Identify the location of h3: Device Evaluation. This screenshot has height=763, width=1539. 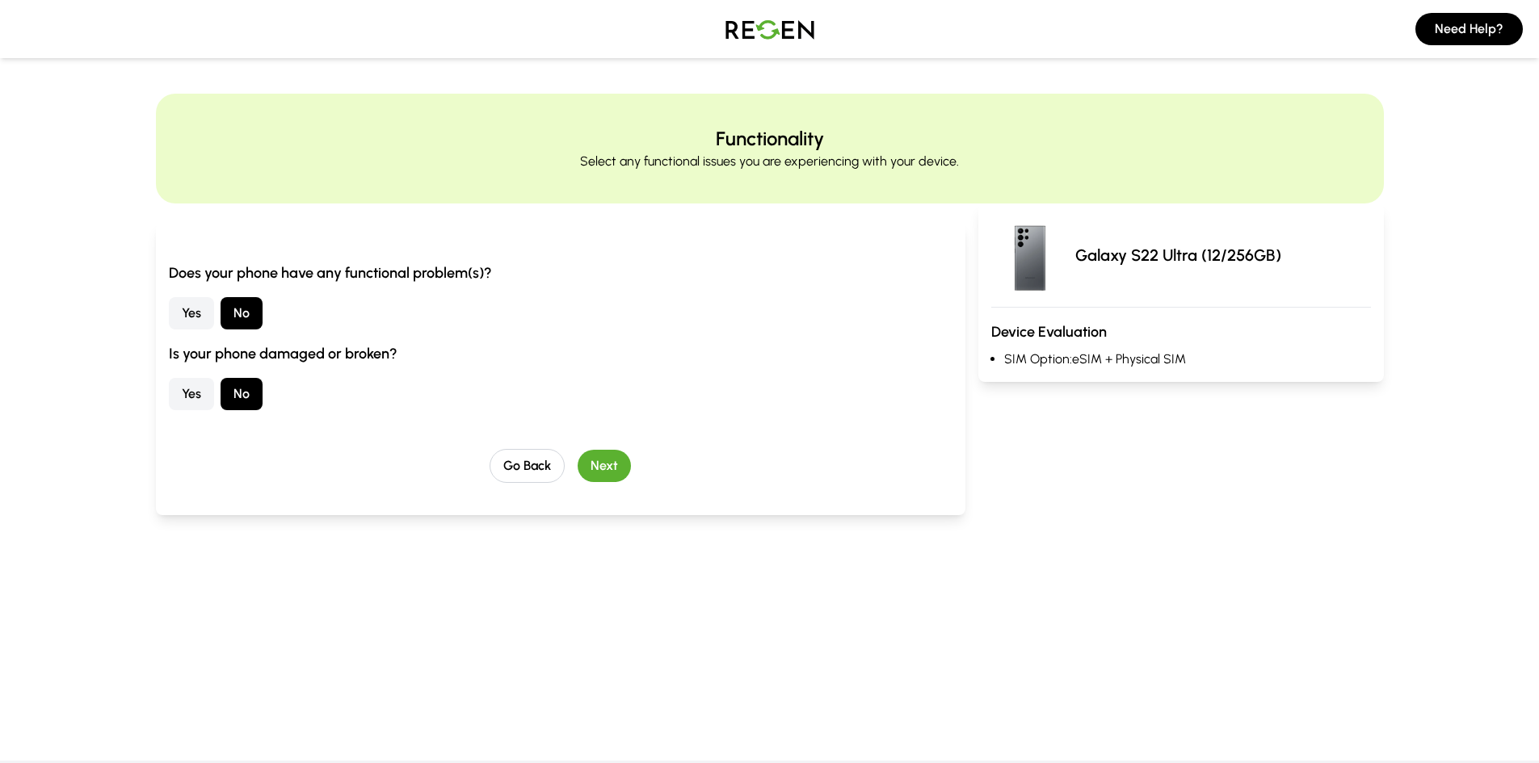
(1180, 332).